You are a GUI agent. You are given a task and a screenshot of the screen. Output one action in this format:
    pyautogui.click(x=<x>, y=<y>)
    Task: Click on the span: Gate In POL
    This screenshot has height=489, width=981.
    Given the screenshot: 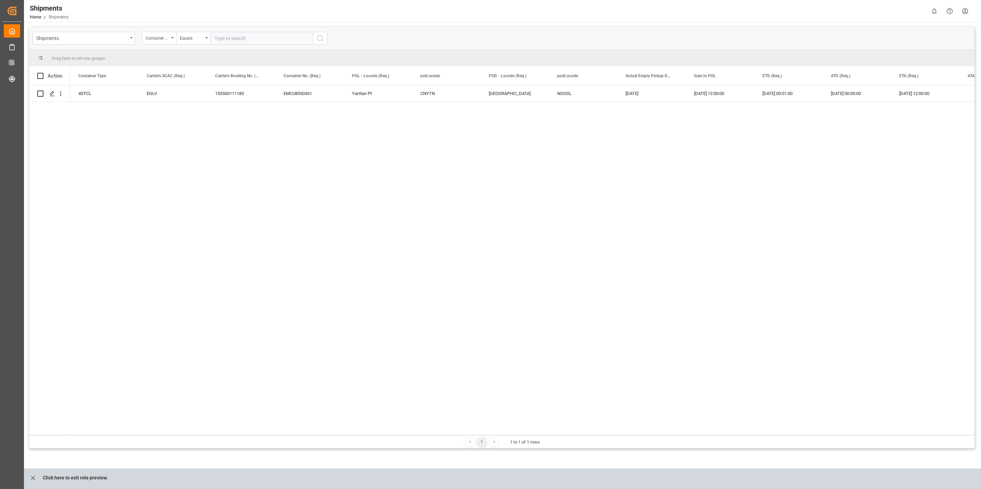 What is the action you would take?
    pyautogui.click(x=705, y=76)
    